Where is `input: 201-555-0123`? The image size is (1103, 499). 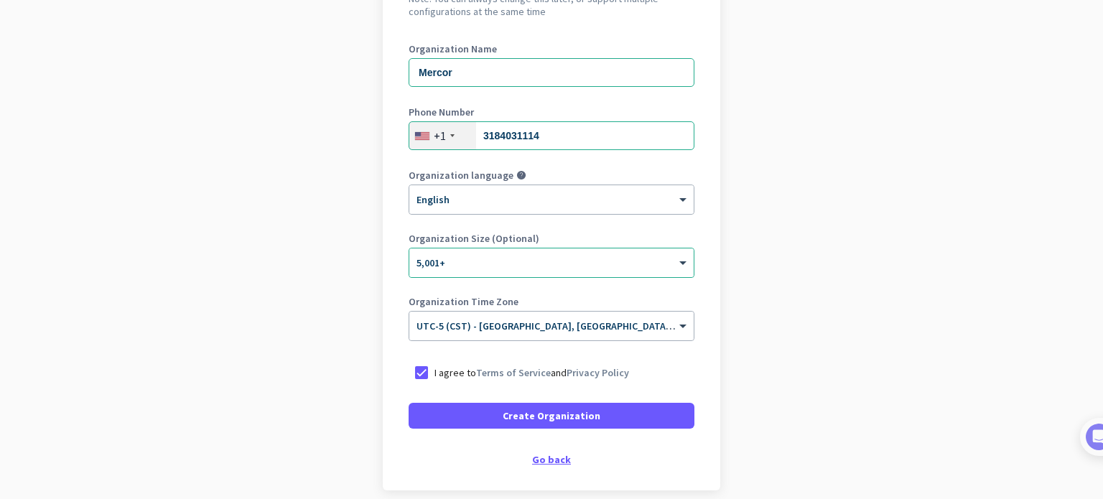
input: 201-555-0123 is located at coordinates (551, 136).